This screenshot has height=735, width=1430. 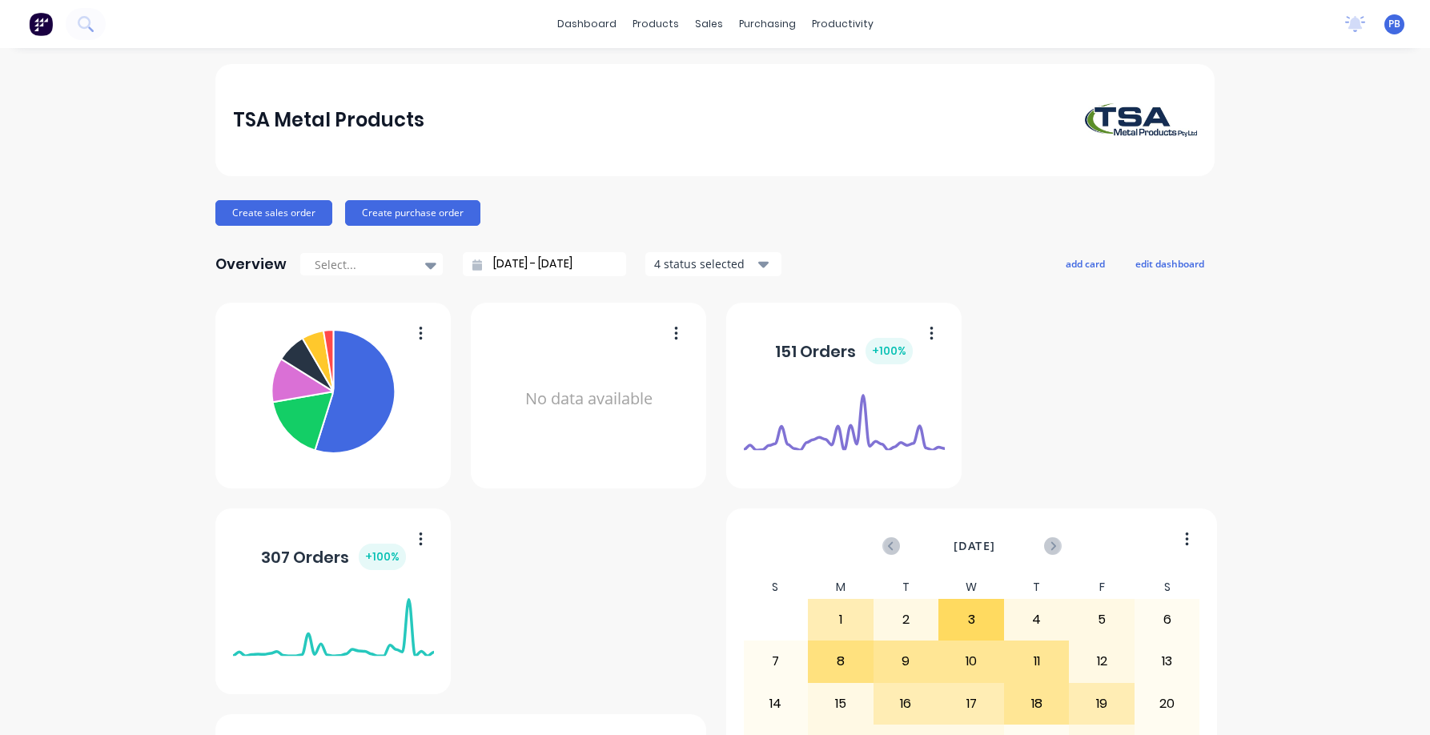 I want to click on img: TSA Metal Products, so click(x=1141, y=120).